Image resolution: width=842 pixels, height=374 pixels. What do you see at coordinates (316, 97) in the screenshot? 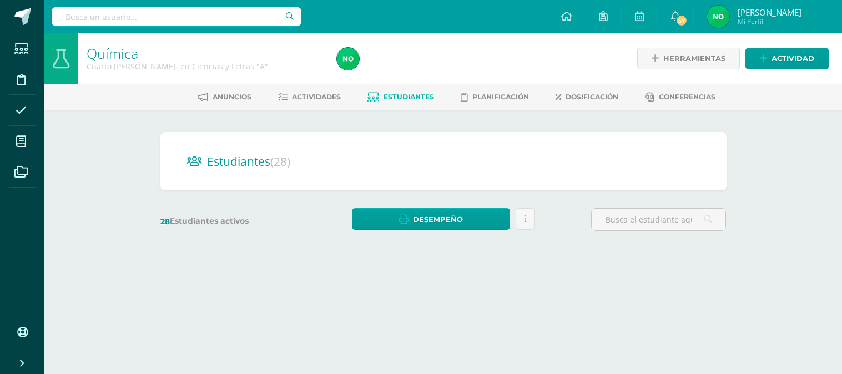
I see `span: Actividades` at bounding box center [316, 97].